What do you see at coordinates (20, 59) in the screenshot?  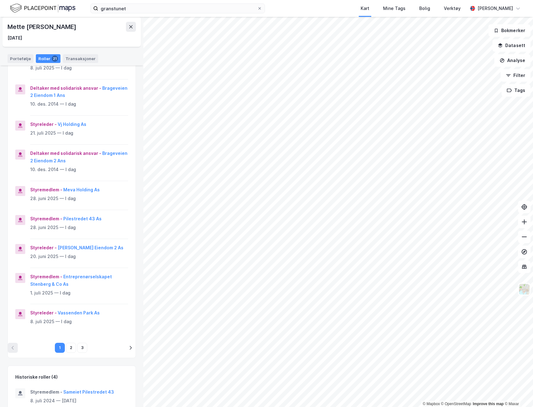 I see `div: Portefølje` at bounding box center [20, 59].